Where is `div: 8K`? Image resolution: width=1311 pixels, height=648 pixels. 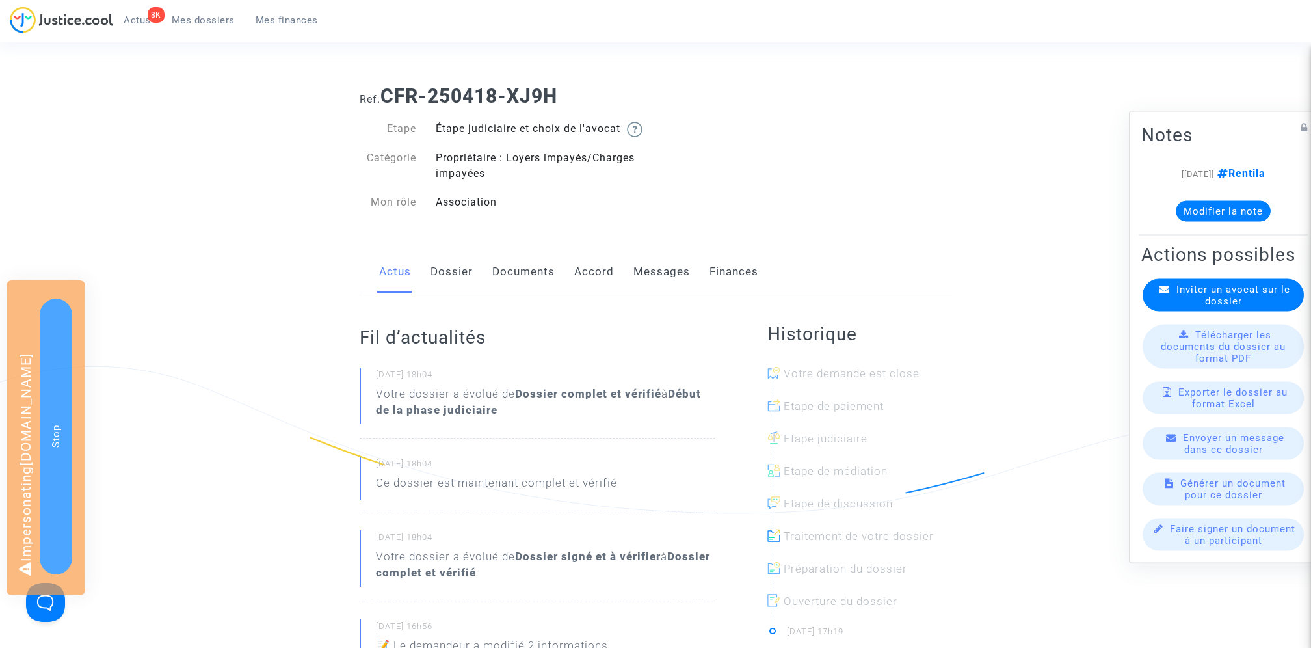 div: 8K is located at coordinates (156, 15).